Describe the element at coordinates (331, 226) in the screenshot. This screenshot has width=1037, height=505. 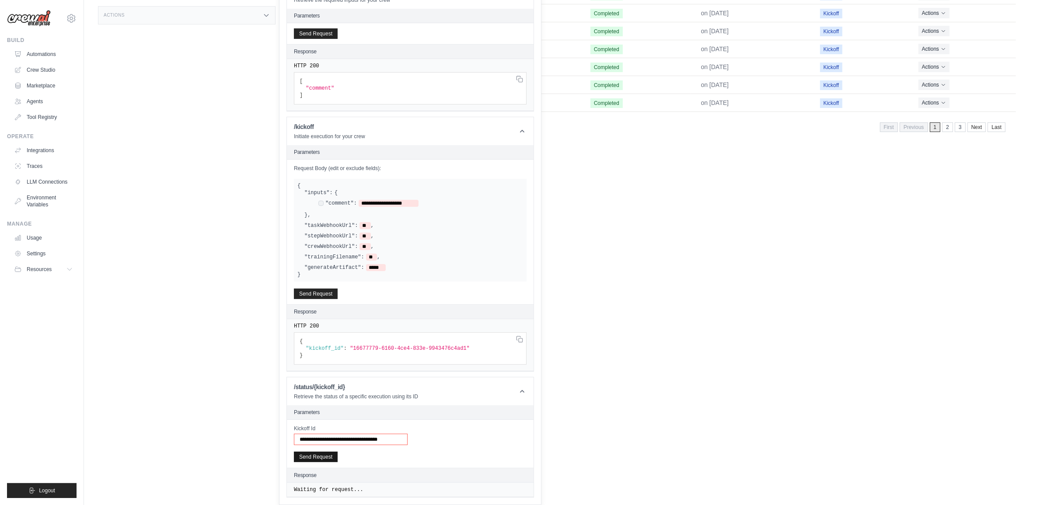
I see `label: "taskWebhookUrl":` at that location.